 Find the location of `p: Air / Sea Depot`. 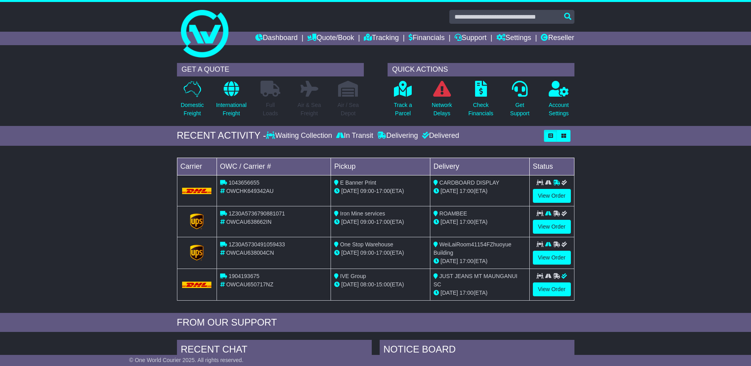

p: Air / Sea Depot is located at coordinates (348, 109).